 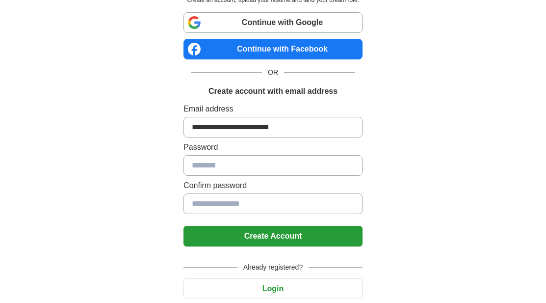 I want to click on span: OR, so click(x=273, y=72).